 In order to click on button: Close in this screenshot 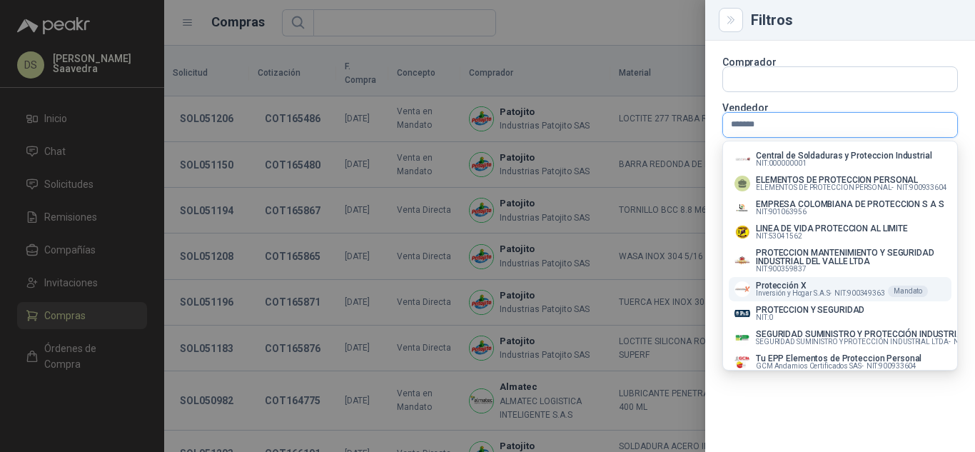, I will do `click(731, 20)`.